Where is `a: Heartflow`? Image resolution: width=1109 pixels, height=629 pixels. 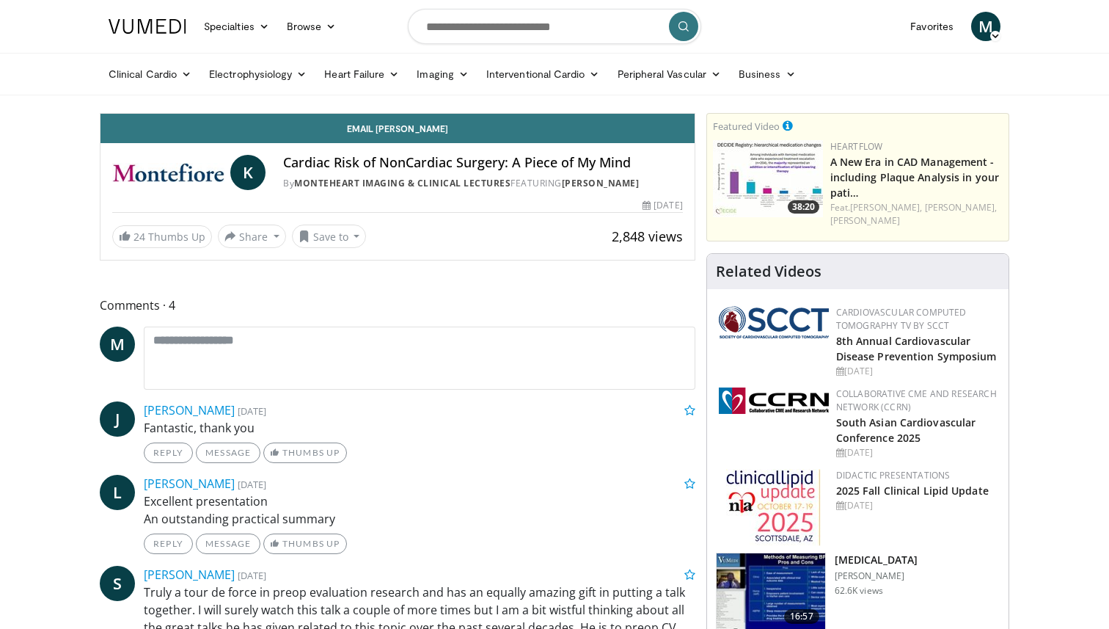 a: Heartflow is located at coordinates (857, 146).